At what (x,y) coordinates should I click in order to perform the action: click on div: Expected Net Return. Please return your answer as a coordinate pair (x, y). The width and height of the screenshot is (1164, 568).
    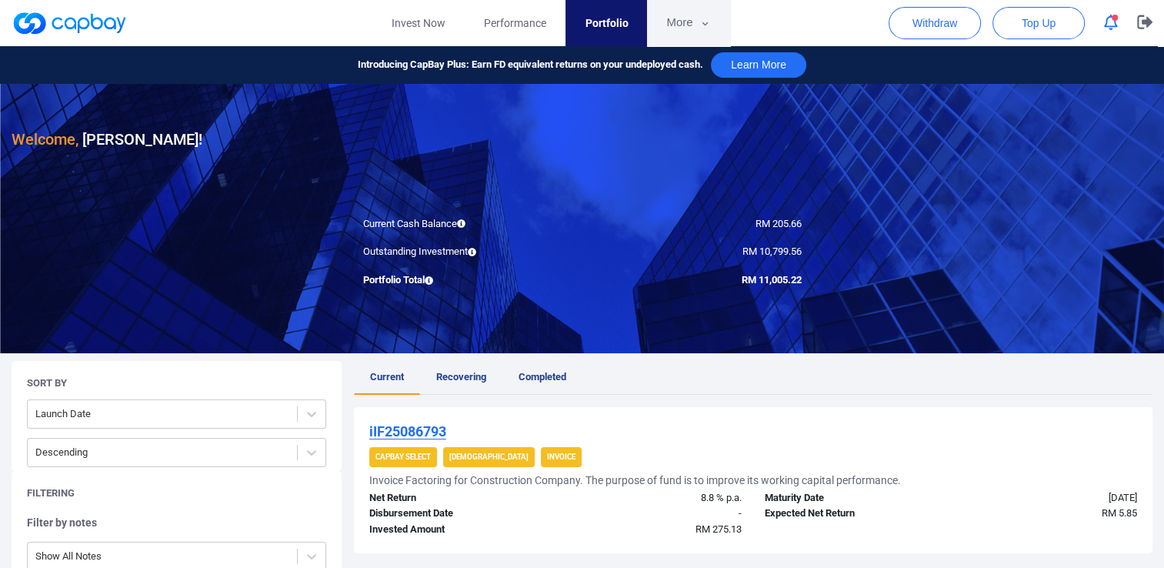
    Looking at the image, I should click on (852, 513).